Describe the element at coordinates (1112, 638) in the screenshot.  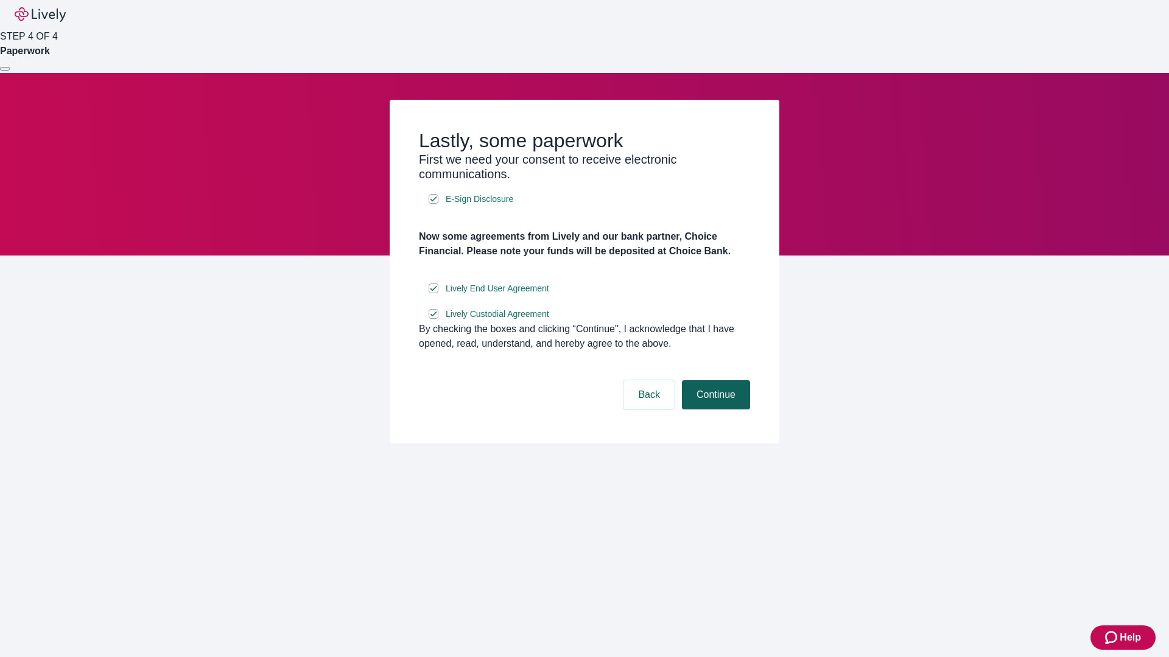
I see `svg: Zendesk support icon` at that location.